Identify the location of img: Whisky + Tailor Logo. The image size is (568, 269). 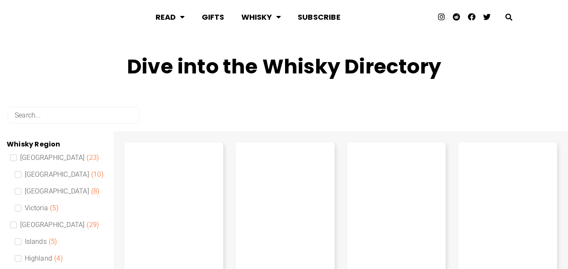
(96, 17).